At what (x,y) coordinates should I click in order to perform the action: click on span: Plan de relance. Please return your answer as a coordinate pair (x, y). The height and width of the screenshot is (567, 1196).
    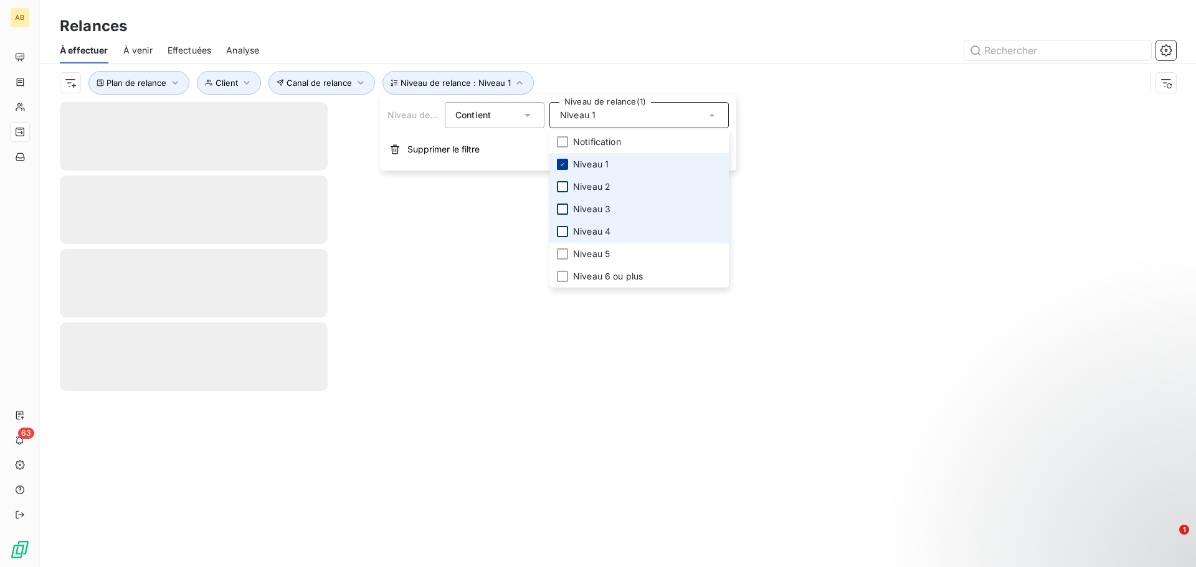
    Looking at the image, I should click on (136, 83).